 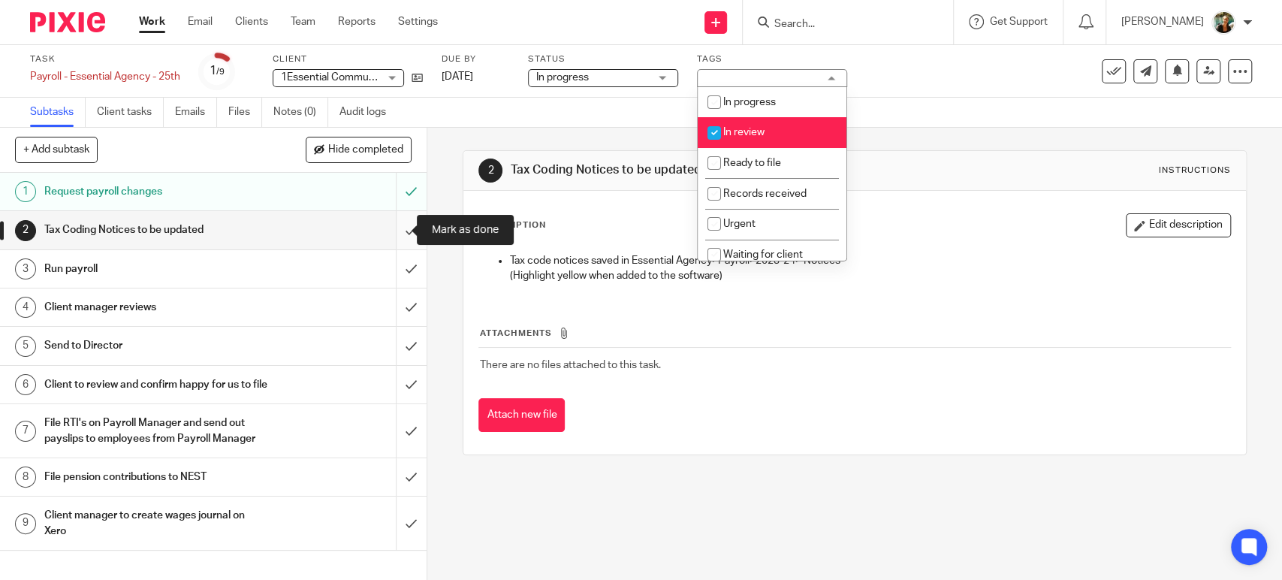 What do you see at coordinates (1195, 170) in the screenshot?
I see `div: Instructions` at bounding box center [1195, 170].